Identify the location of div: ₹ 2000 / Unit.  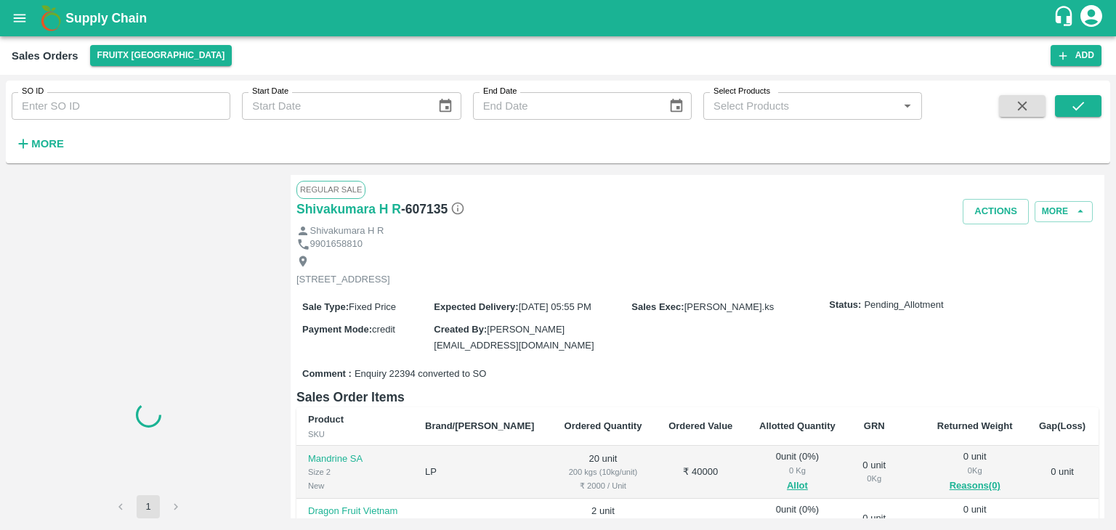
(603, 486).